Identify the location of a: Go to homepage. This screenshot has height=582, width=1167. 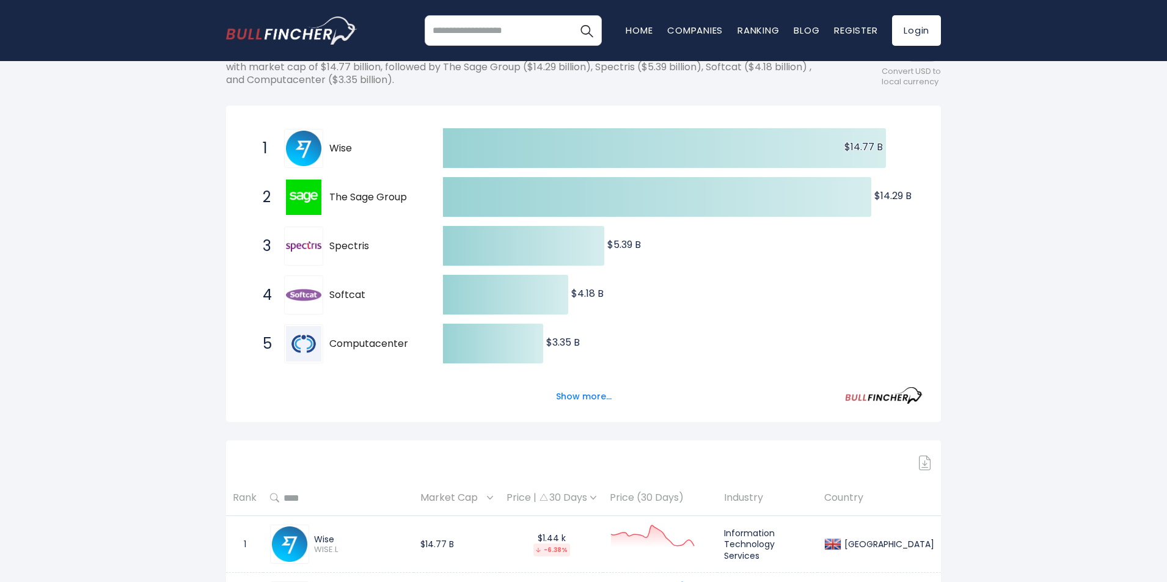
(292, 31).